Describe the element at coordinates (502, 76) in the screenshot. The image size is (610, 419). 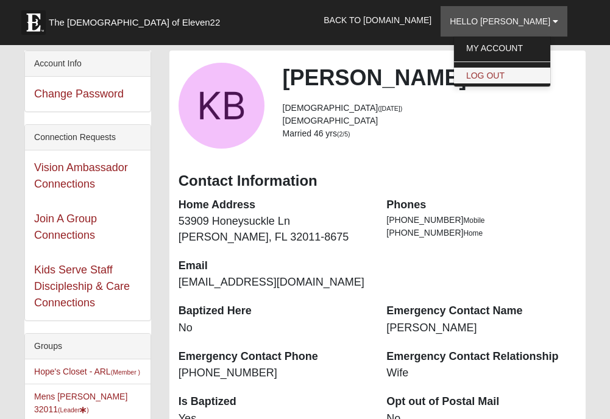
I see `a: Log Out` at that location.